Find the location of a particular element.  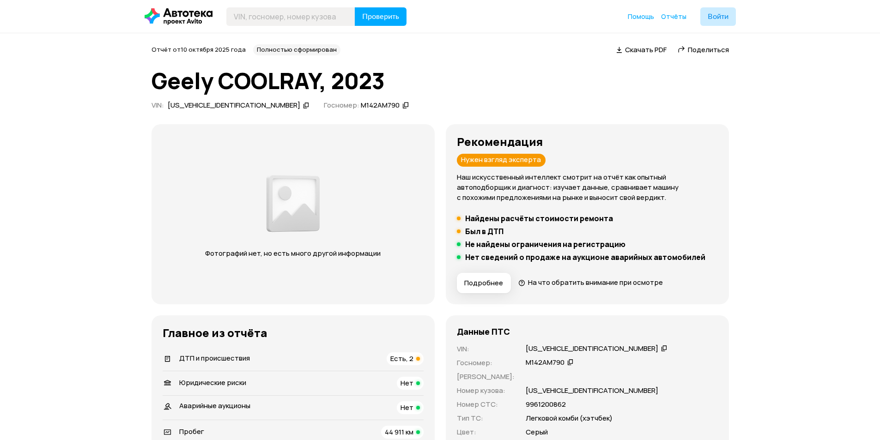

p: Номер СТС : is located at coordinates (485, 405).